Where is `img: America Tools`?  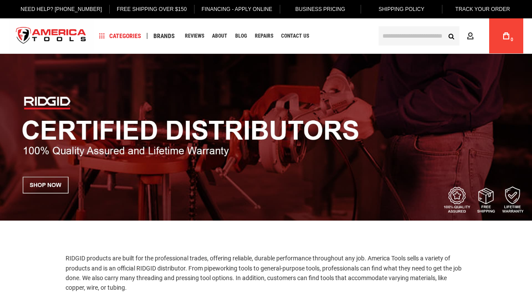
img: America Tools is located at coordinates (51, 36).